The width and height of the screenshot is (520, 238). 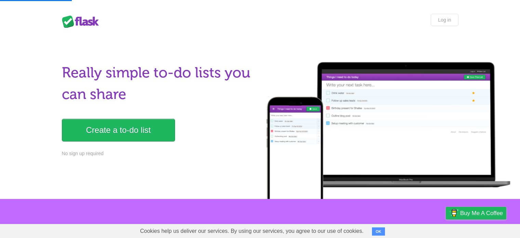 What do you see at coordinates (454, 213) in the screenshot?
I see `img: Buy me a coffee` at bounding box center [454, 213].